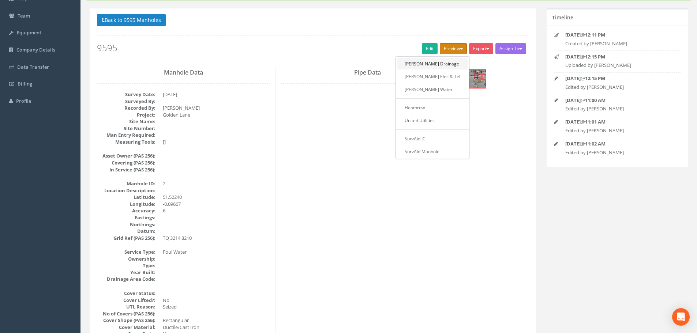 This screenshot has height=333, width=697. Describe the element at coordinates (126, 128) in the screenshot. I see `dt: Site Number:` at that location.